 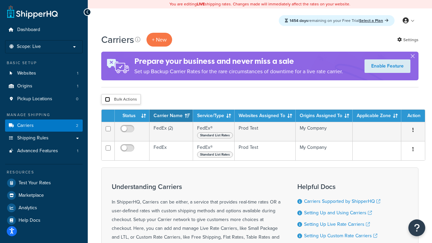 What do you see at coordinates (25, 86) in the screenshot?
I see `span: Origins` at bounding box center [25, 86].